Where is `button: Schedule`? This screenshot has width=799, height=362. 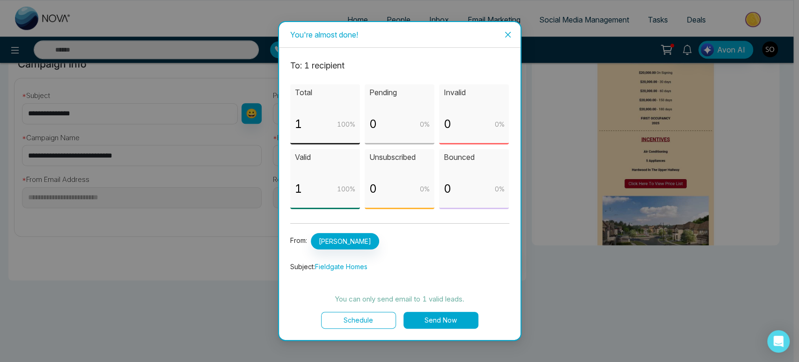
button: Schedule is located at coordinates (359, 320).